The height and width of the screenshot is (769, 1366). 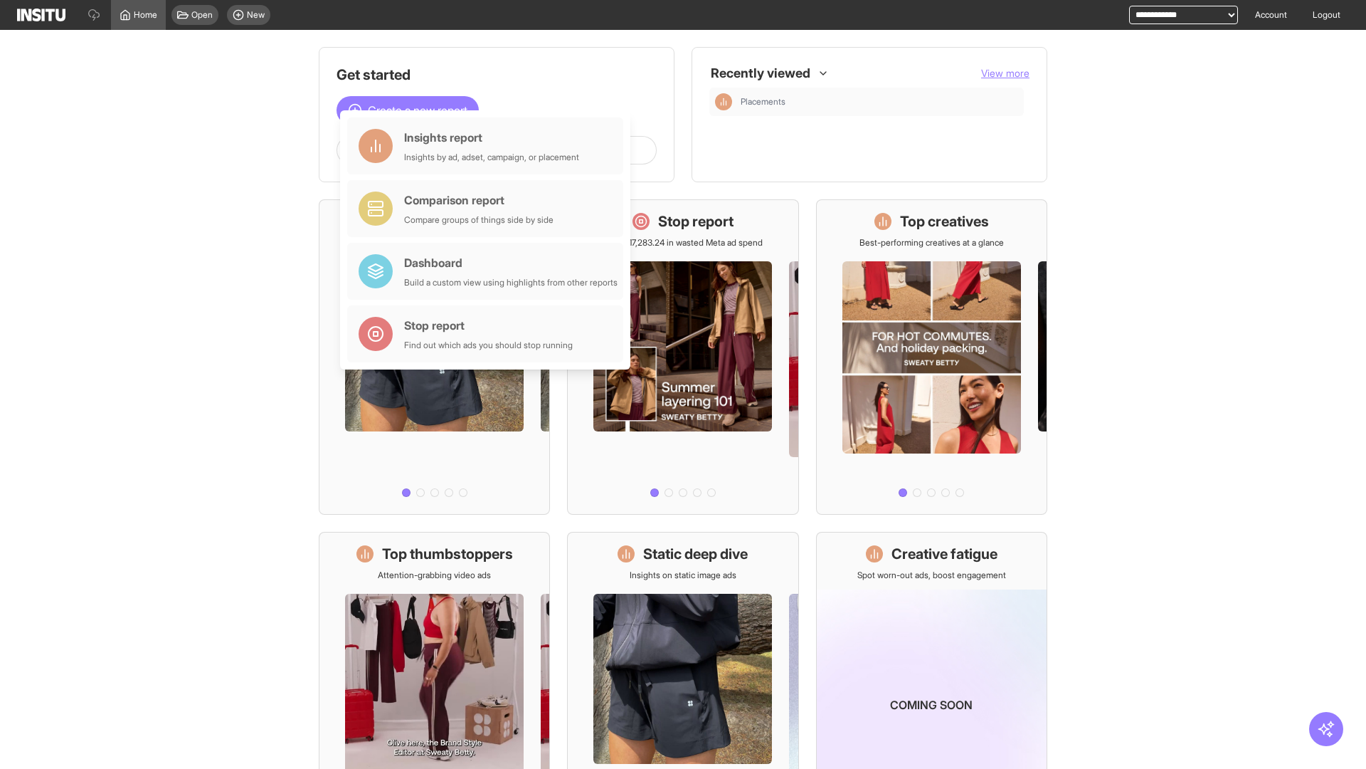 I want to click on div: Compare groups of things side by side, so click(x=479, y=220).